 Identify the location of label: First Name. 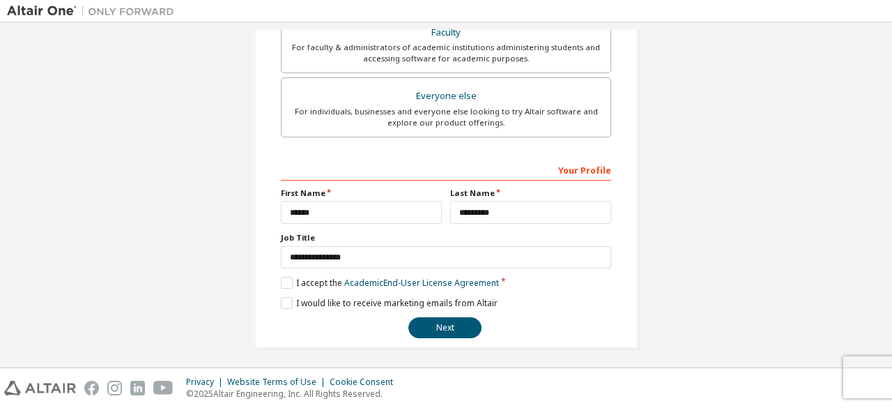
(361, 193).